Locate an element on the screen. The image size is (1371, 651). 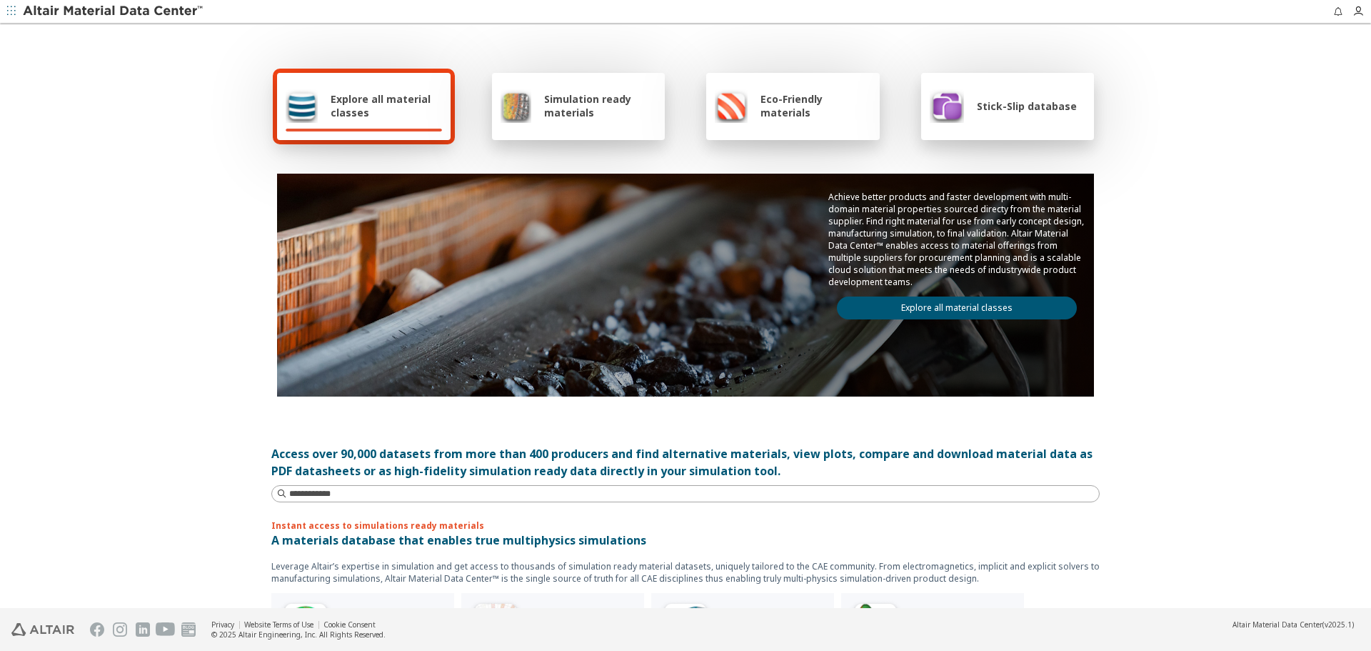
a: Website Terms of Use is located at coordinates (279, 624).